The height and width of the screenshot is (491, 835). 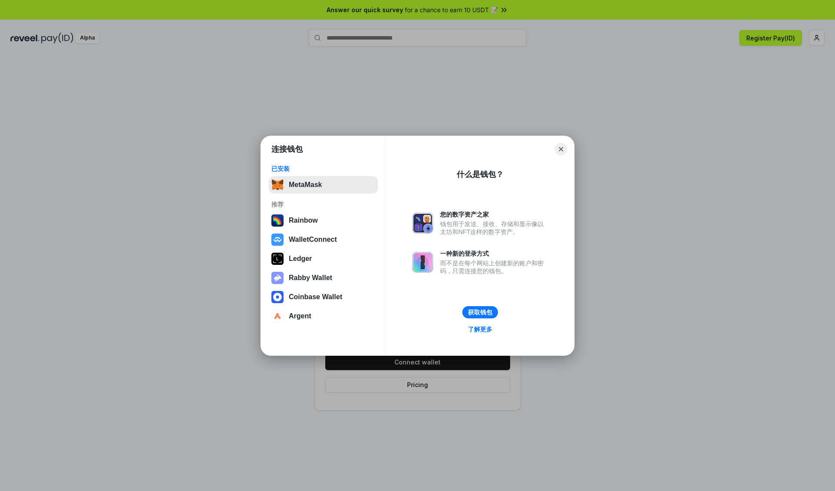 I want to click on button: Argent, so click(x=323, y=316).